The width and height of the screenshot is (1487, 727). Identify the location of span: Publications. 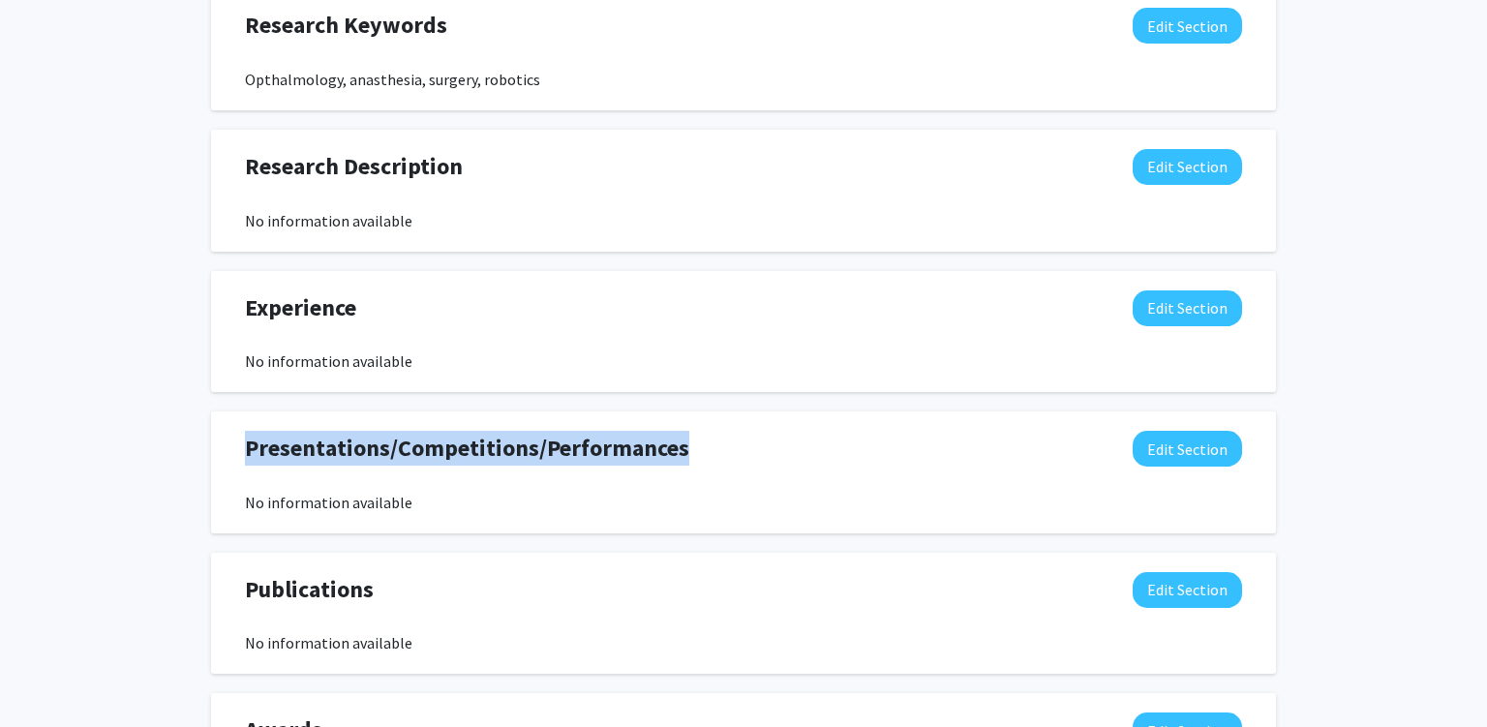
(309, 590).